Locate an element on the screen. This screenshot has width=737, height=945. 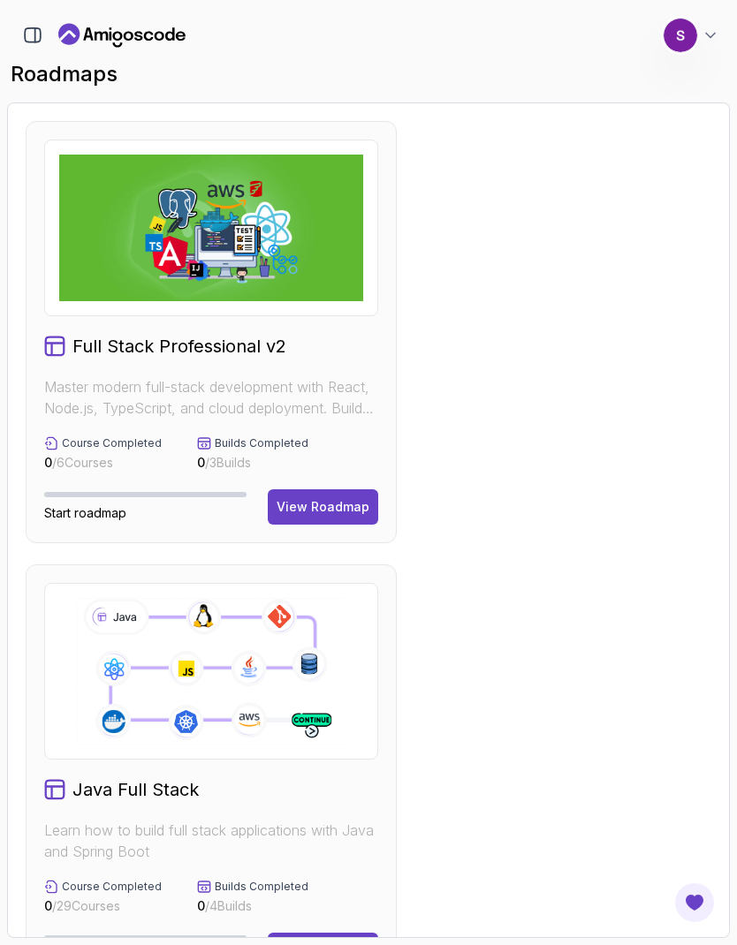
p: Master modern full-stack development with React, Node.js, TypeScript, and cloud deployment. Build... is located at coordinates (211, 397).